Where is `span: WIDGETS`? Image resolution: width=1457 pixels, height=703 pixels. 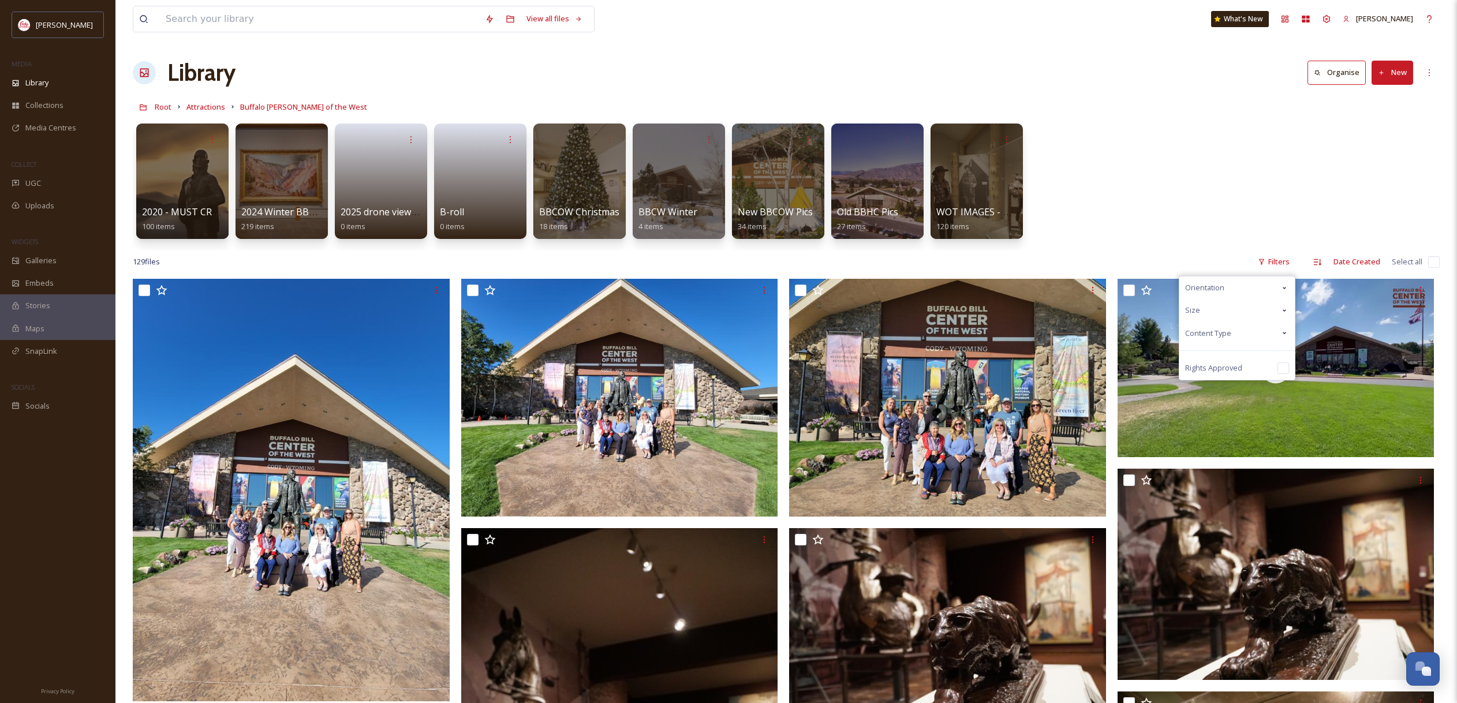
span: WIDGETS is located at coordinates (25, 241).